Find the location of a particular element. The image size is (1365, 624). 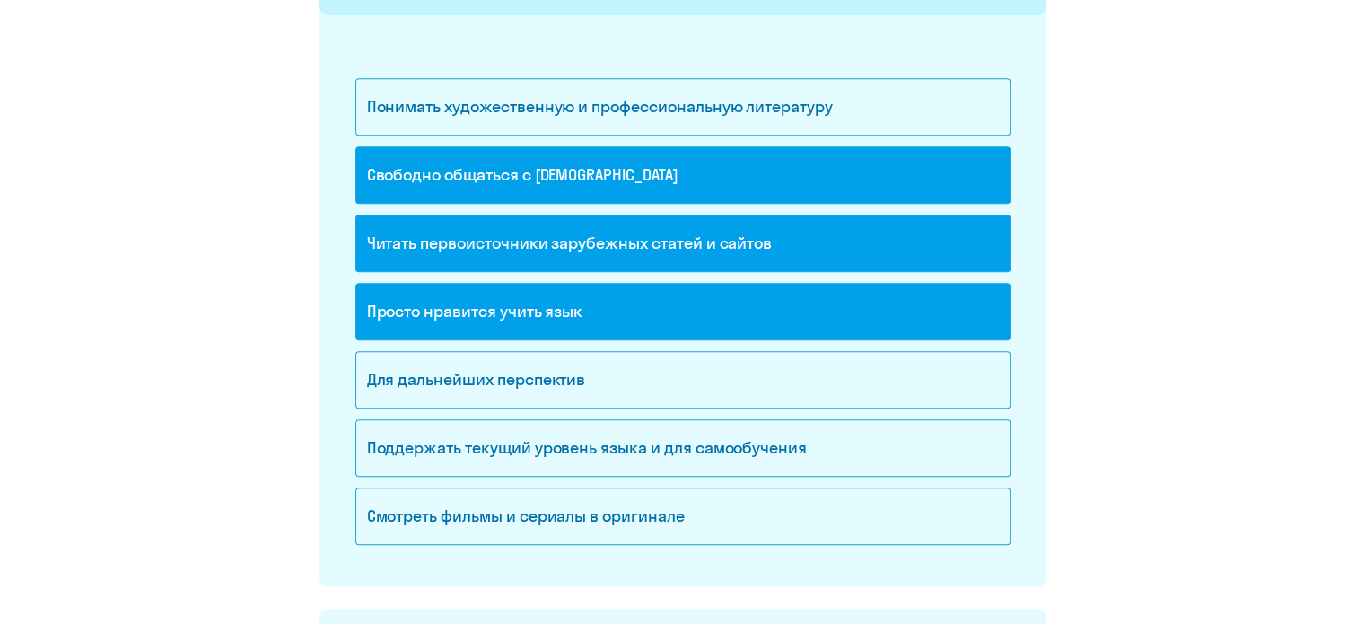

div: Понимать художественную и профессиональную литературу is located at coordinates (683, 107).